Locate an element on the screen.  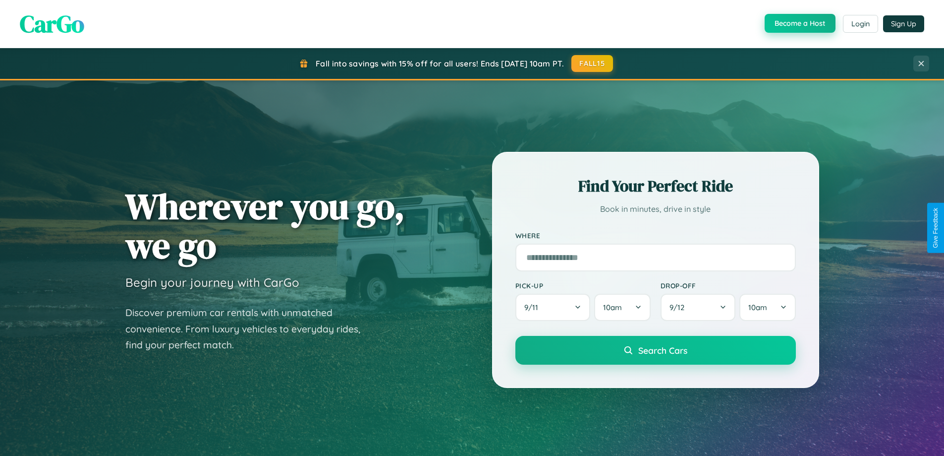
h2: Find Your Perfect Ride is located at coordinates (656, 186).